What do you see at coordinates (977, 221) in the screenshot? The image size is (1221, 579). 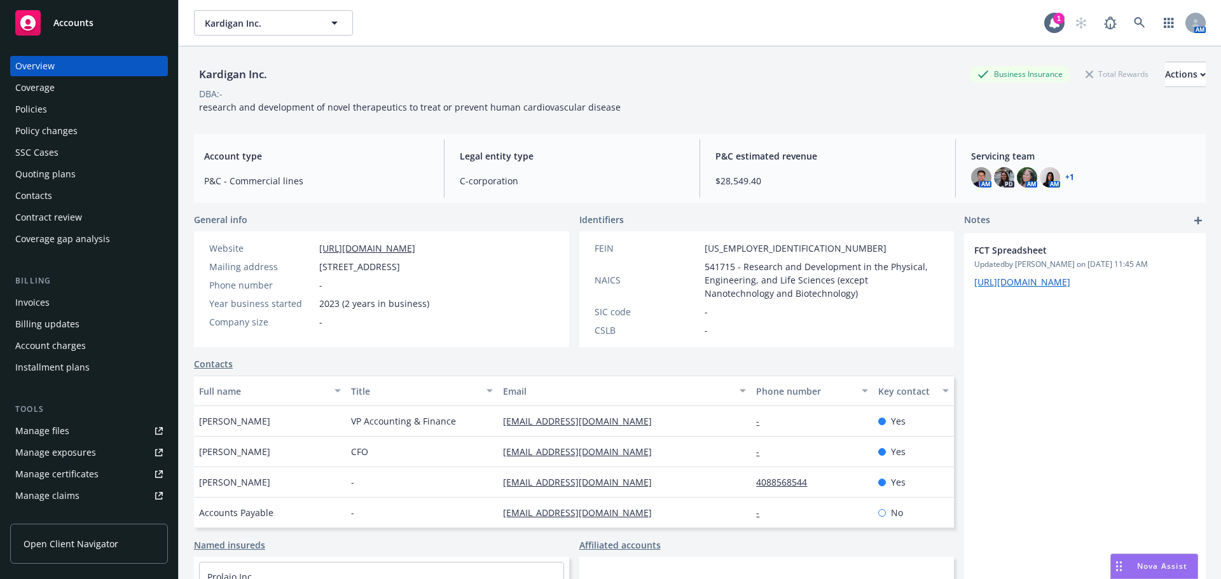 I see `span: Notes` at bounding box center [977, 221].